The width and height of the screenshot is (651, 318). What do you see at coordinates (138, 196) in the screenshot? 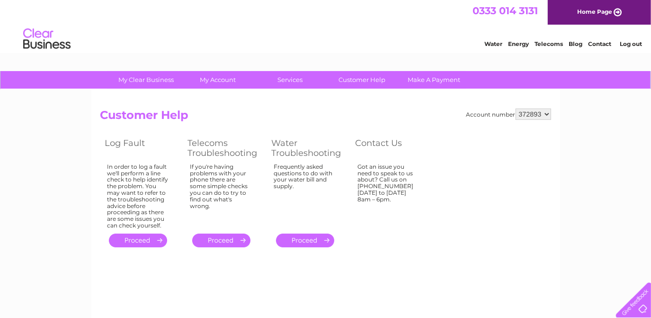
I see `div: In order to log a fault we'll perform a line check to help identify the problem. You may want to ...` at bounding box center [138, 196].